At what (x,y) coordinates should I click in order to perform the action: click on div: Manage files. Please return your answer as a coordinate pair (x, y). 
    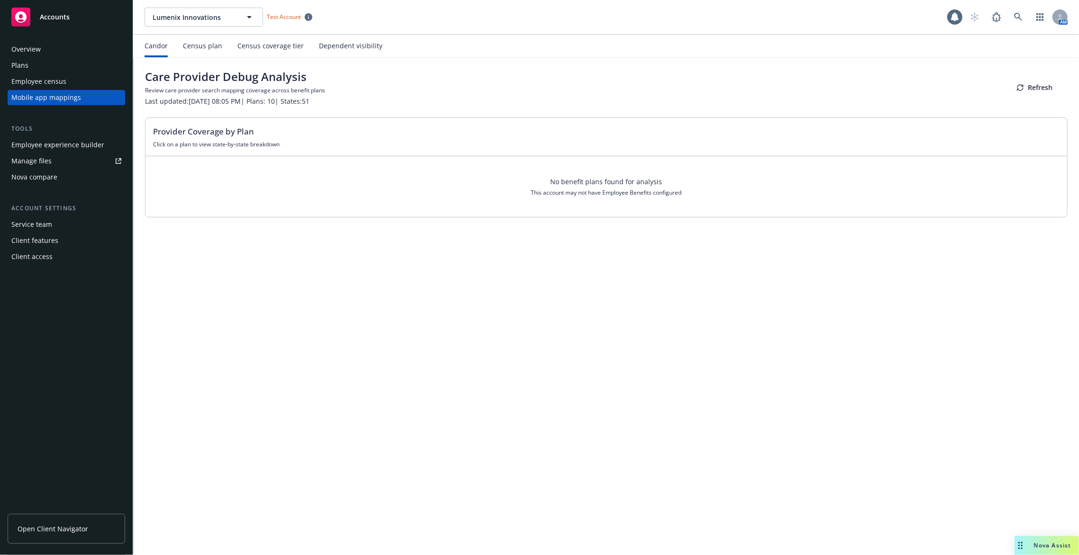
    Looking at the image, I should click on (31, 161).